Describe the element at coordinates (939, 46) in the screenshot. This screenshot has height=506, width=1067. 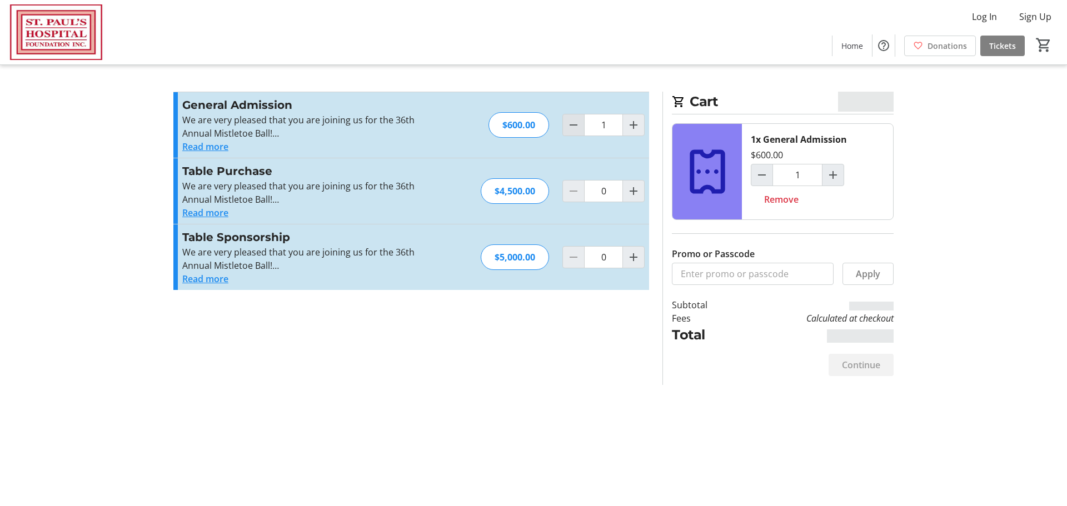
I see `a: Donations` at that location.